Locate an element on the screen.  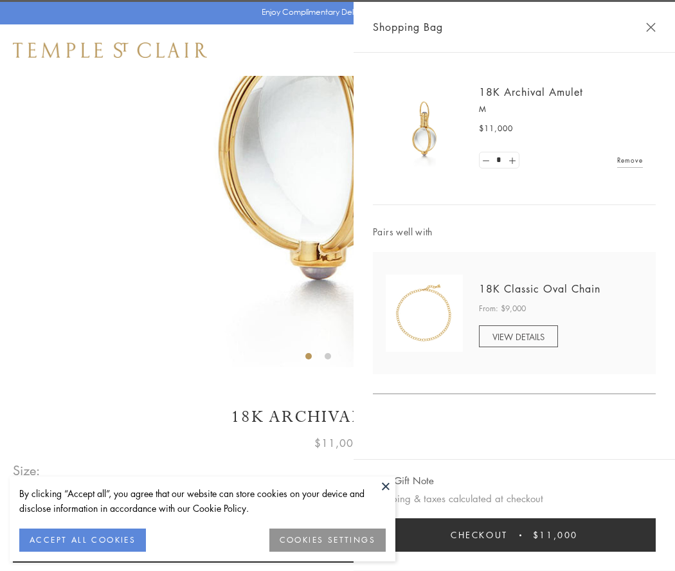
span: VIEW DETAILS is located at coordinates (518, 336).